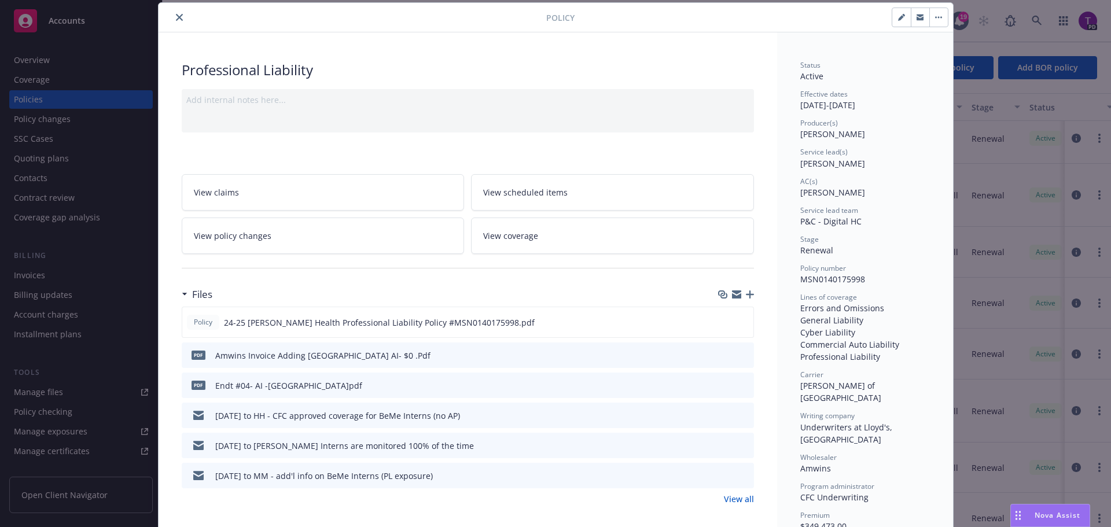 Image resolution: width=1111 pixels, height=527 pixels. I want to click on span: Lines of coverage, so click(828, 297).